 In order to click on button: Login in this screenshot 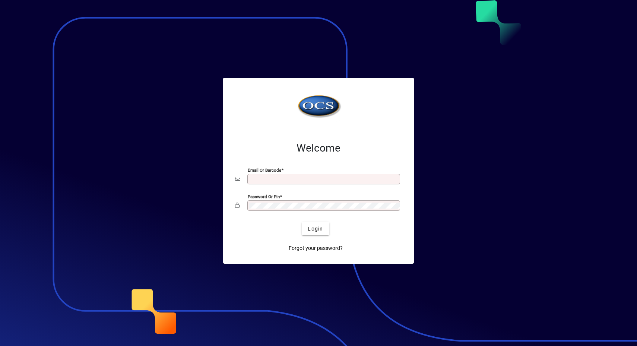, I will do `click(315, 229)`.